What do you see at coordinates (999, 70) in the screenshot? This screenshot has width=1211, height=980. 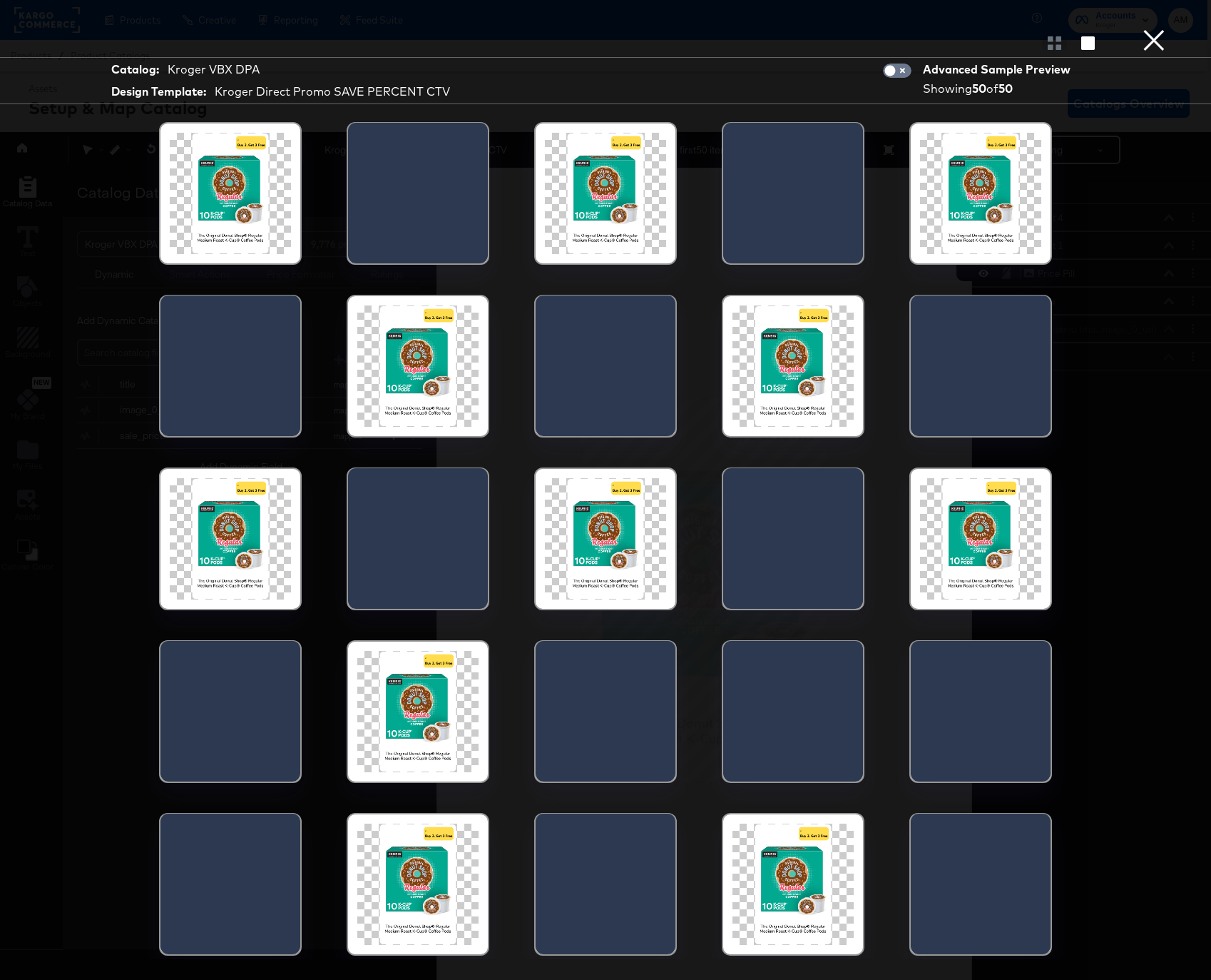 I see `div: Advanced Sample Preview` at bounding box center [999, 70].